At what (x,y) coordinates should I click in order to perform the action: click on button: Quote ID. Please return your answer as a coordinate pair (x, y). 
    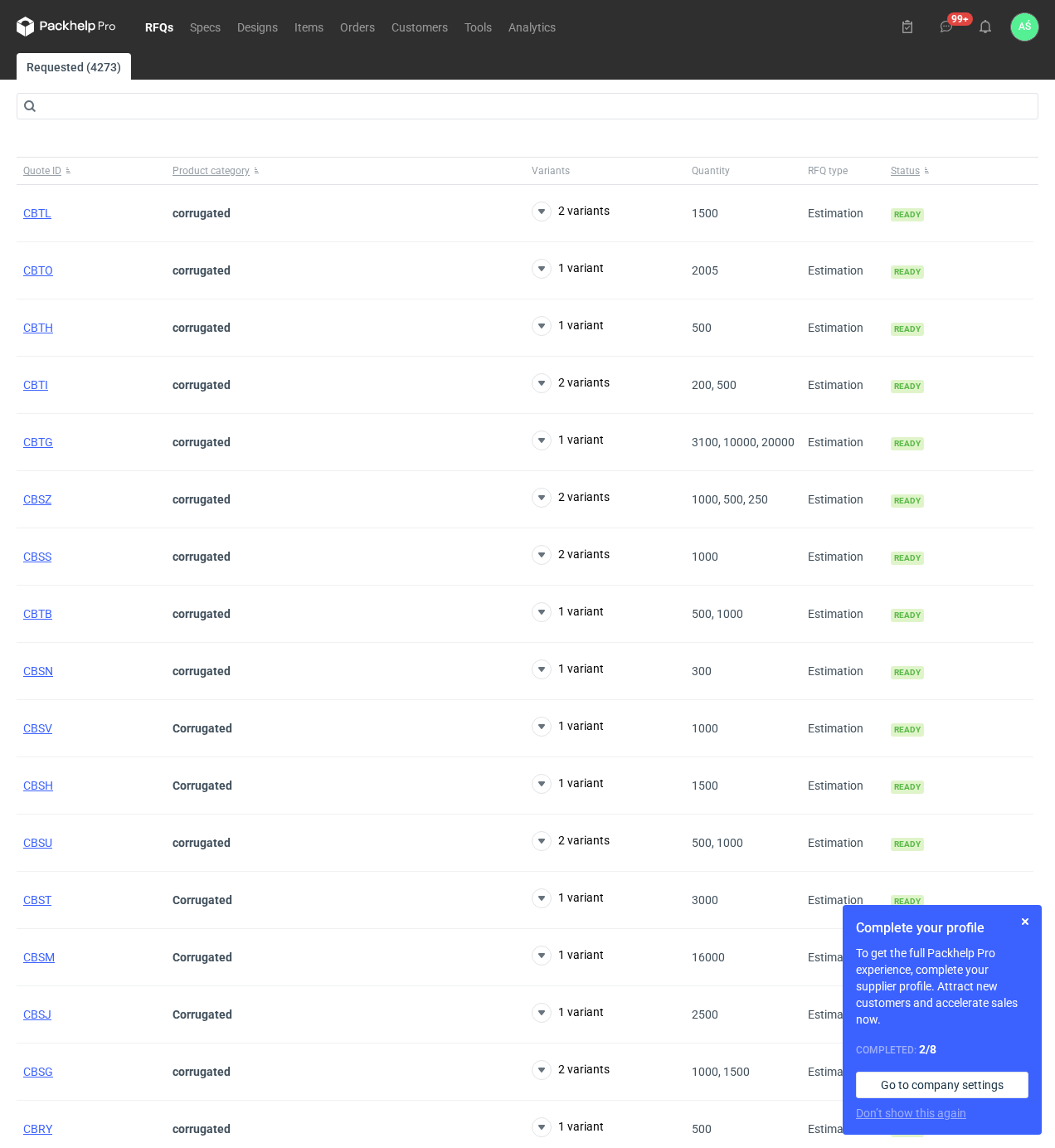
    Looking at the image, I should click on (92, 171).